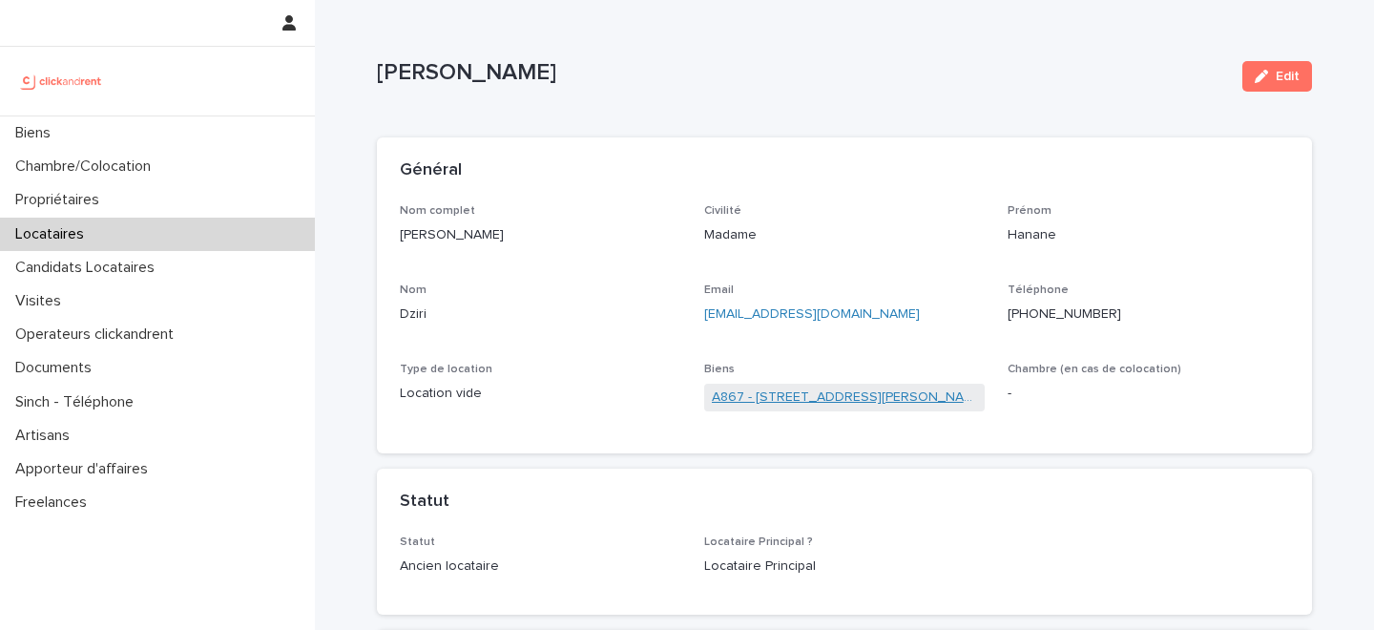 The image size is (1374, 630). Describe the element at coordinates (57, 367) in the screenshot. I see `p: Documents` at that location.